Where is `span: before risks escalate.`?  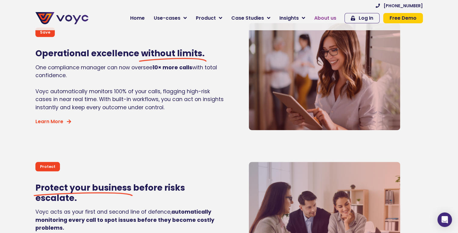
span: before risks escalate. is located at coordinates (110, 193).